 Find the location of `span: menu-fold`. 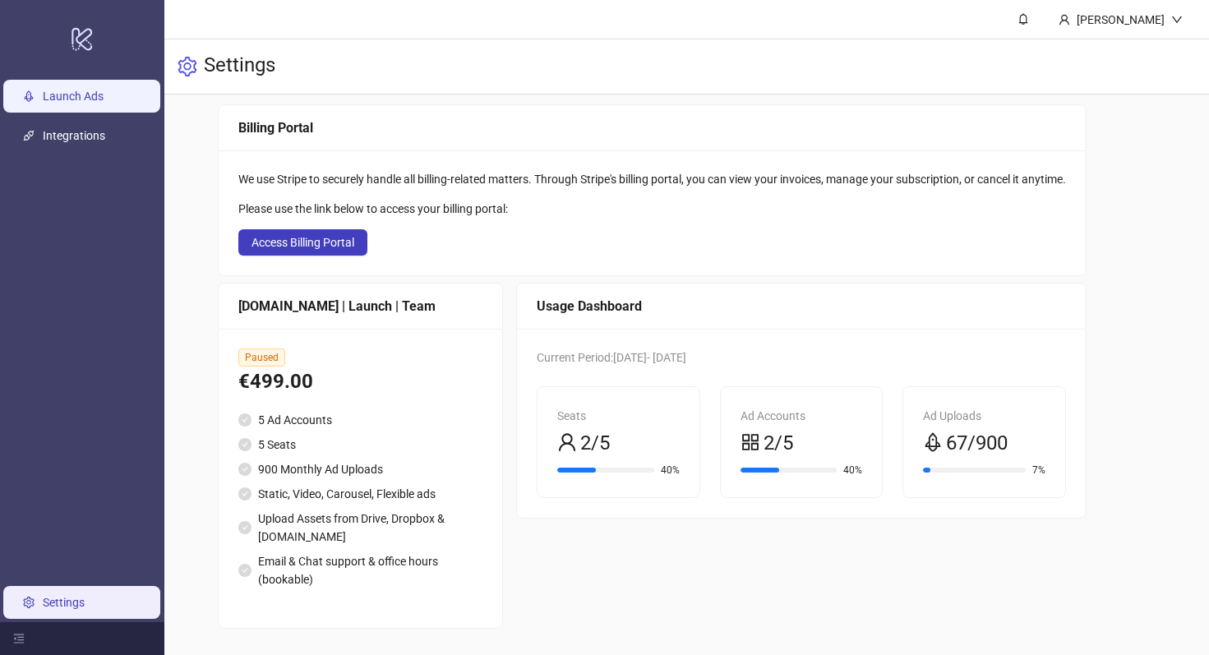

span: menu-fold is located at coordinates (19, 639).